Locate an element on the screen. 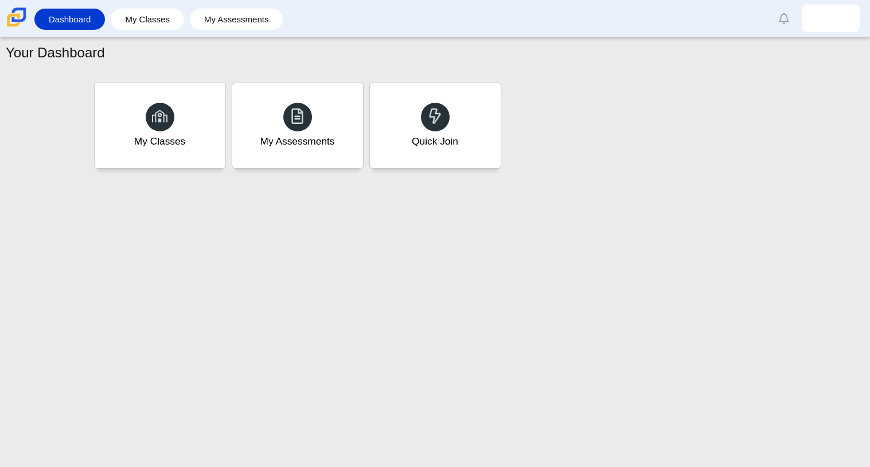 This screenshot has width=870, height=467. div: Quick Join is located at coordinates (435, 141).